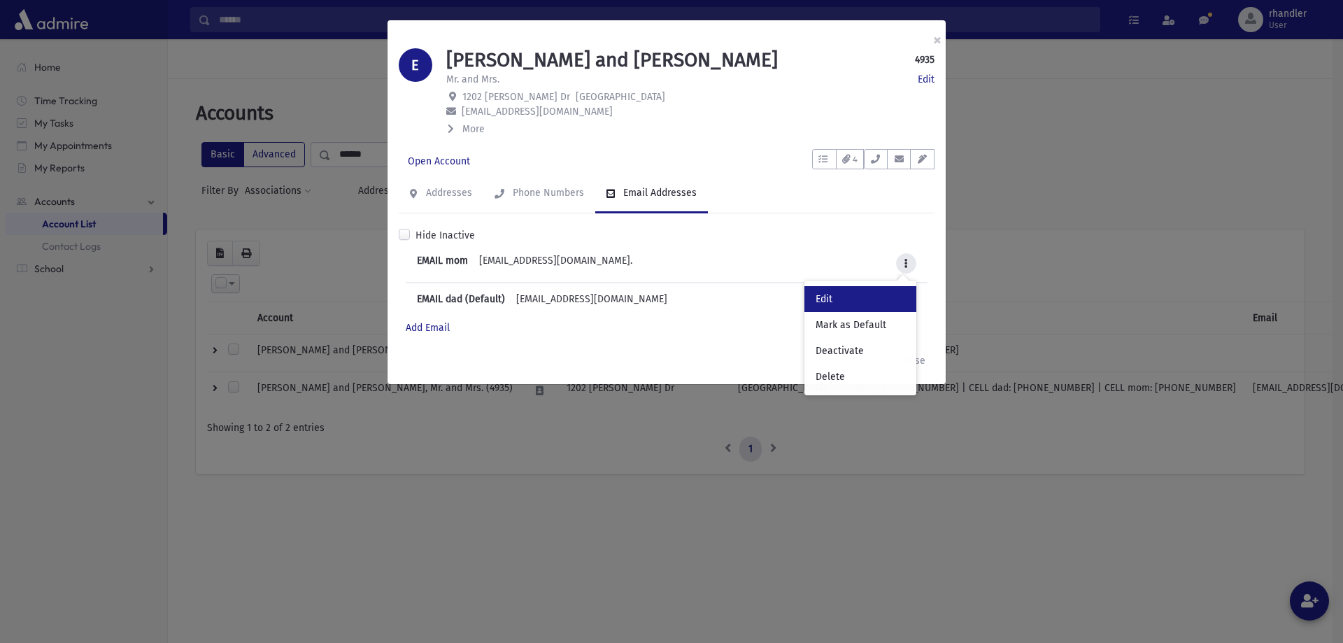 This screenshot has height=643, width=1343. Describe the element at coordinates (850, 159) in the screenshot. I see `button: 4` at that location.